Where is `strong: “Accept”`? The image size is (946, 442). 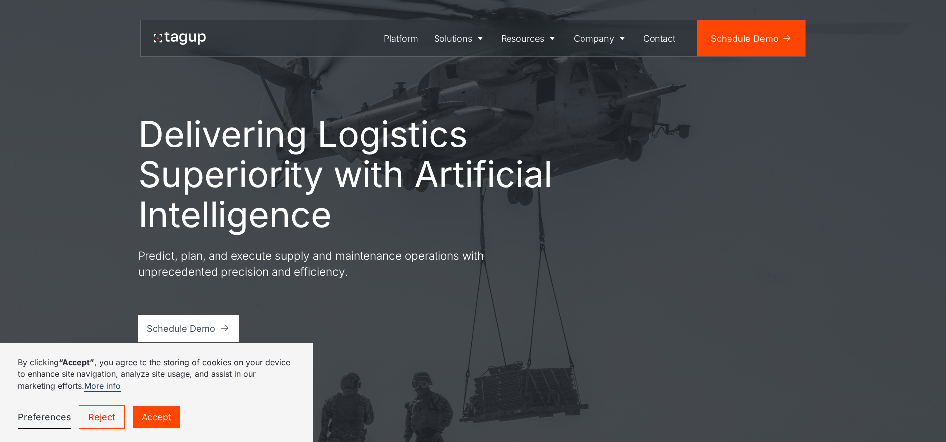
strong: “Accept” is located at coordinates (76, 362).